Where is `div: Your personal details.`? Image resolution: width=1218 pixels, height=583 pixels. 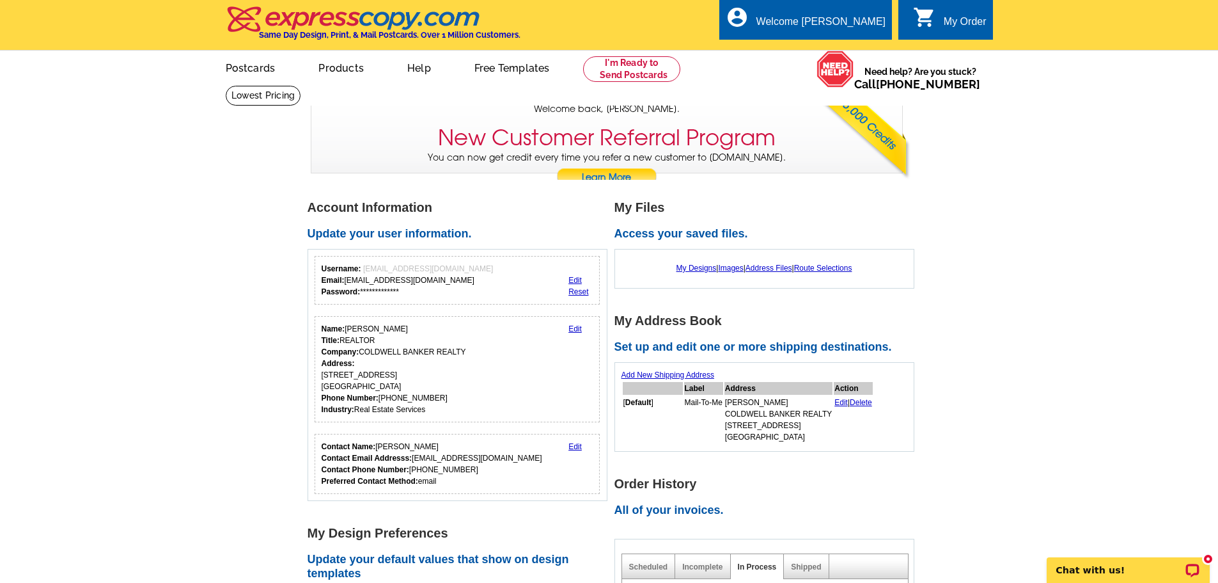
div: Your personal details. is located at coordinates (457, 369).